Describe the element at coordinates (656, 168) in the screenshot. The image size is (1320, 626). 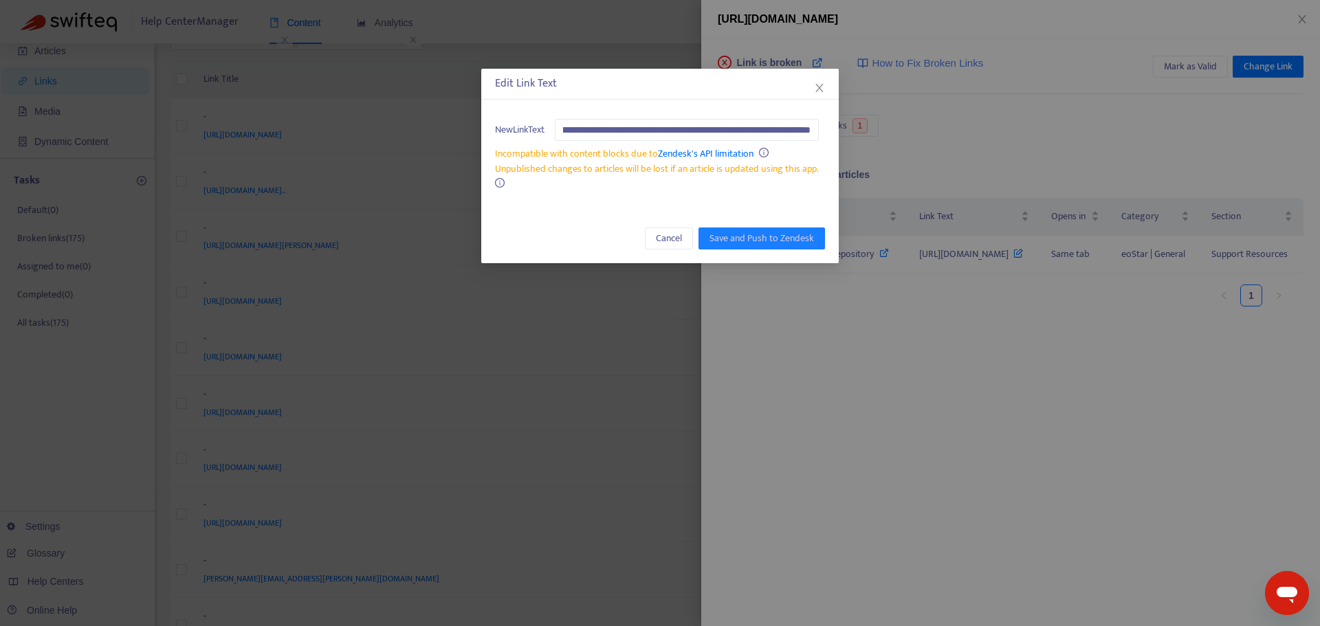
I see `span: Unpublished changes to articles will be lost if an article is updated using this app.` at that location.